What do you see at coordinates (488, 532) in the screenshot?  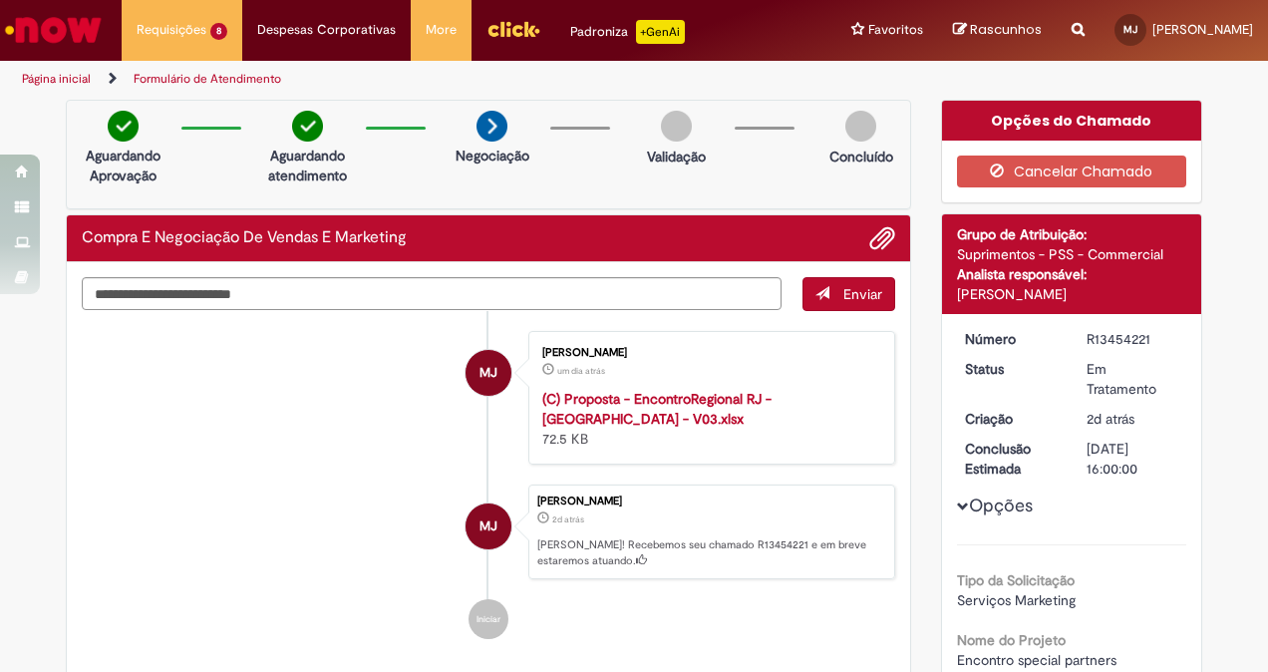 I see `li: Maria Luiza Ribeiro Jose` at bounding box center [488, 532].